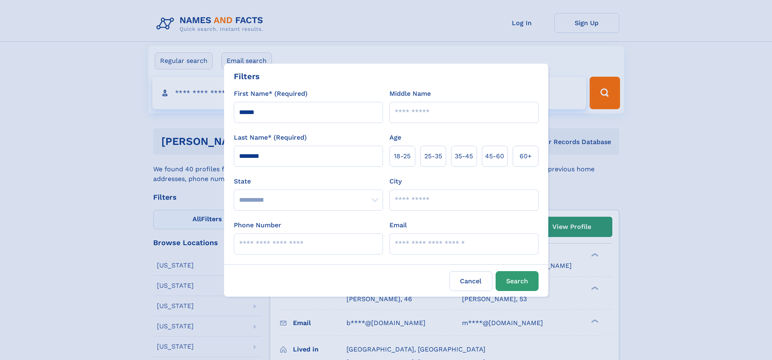 The image size is (772, 360). Describe the element at coordinates (395, 137) in the screenshot. I see `label: Age` at that location.